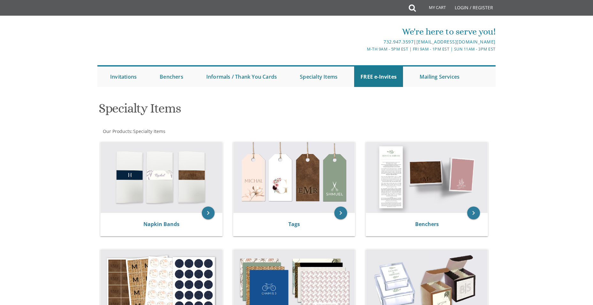 The height and width of the screenshot is (305, 593). What do you see at coordinates (294, 177) in the screenshot?
I see `img: Tags` at bounding box center [294, 177].